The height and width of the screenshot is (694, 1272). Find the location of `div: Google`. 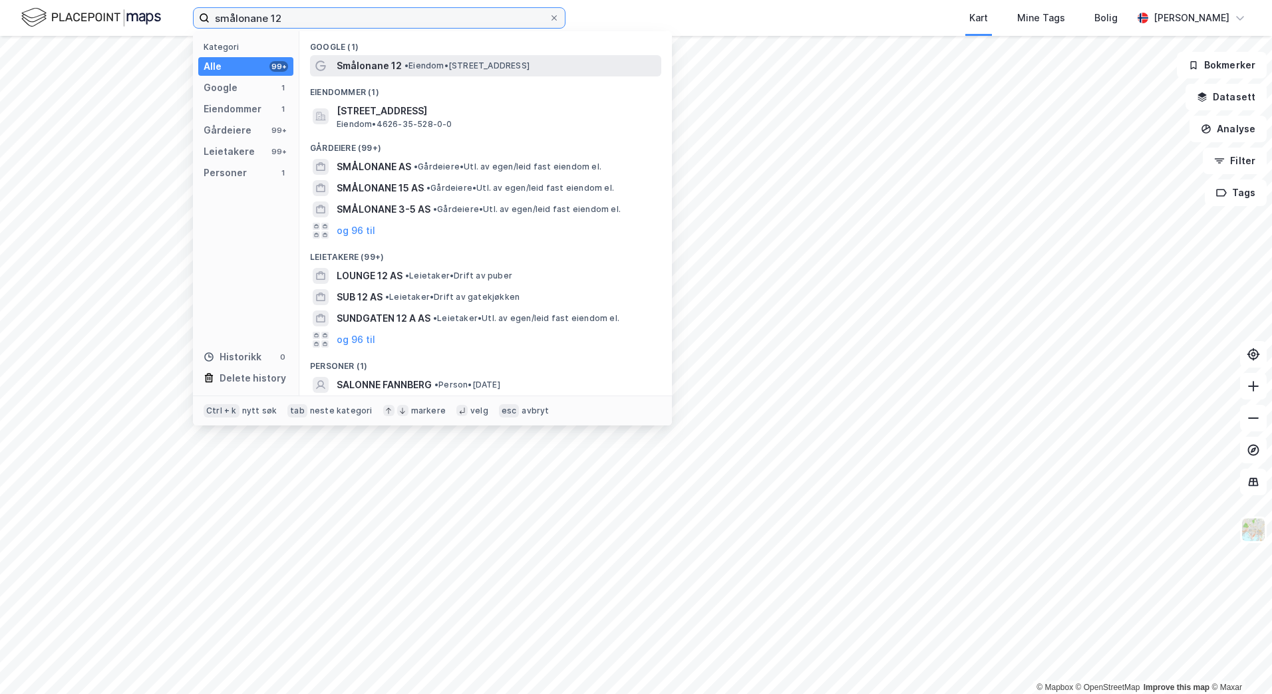

div: Google is located at coordinates (220, 88).